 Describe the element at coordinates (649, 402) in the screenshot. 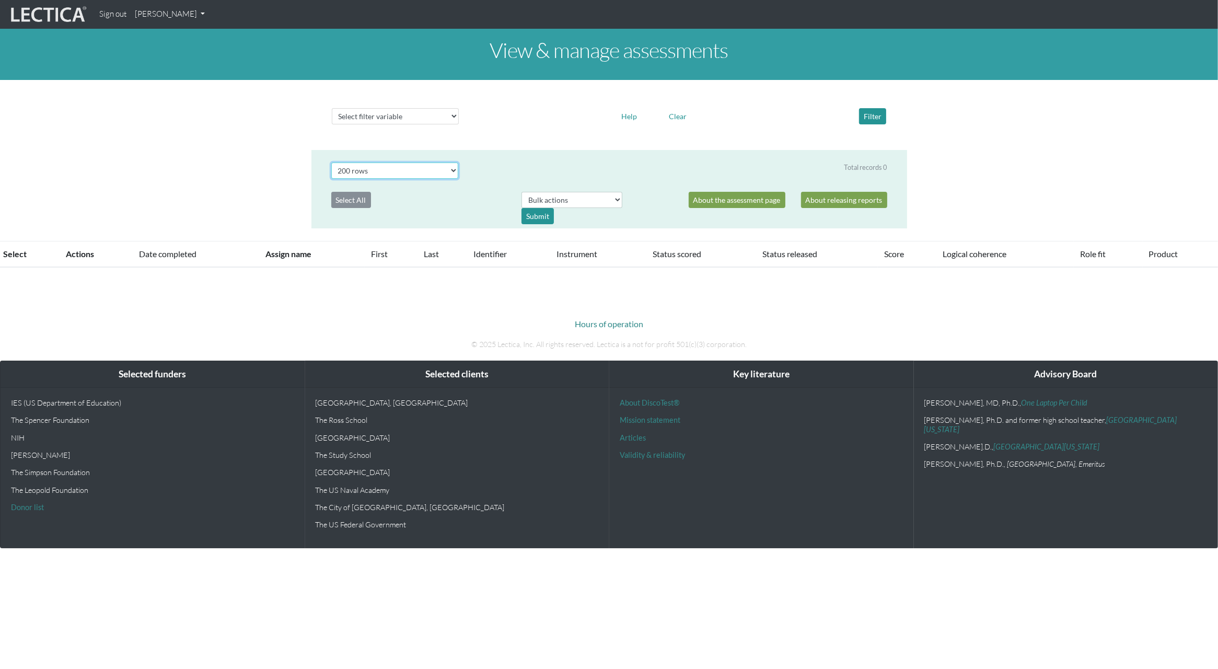

I see `a: About DiscoTest®` at that location.